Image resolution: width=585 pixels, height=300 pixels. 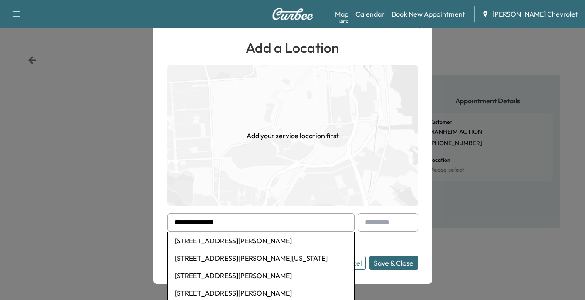 What do you see at coordinates (370, 14) in the screenshot?
I see `a: Calendar` at bounding box center [370, 14].